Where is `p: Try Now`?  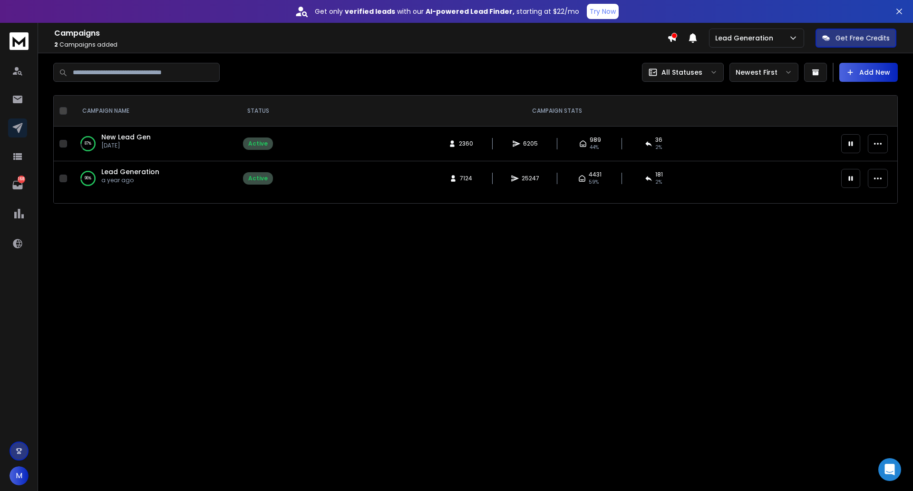
p: Try Now is located at coordinates (603, 11).